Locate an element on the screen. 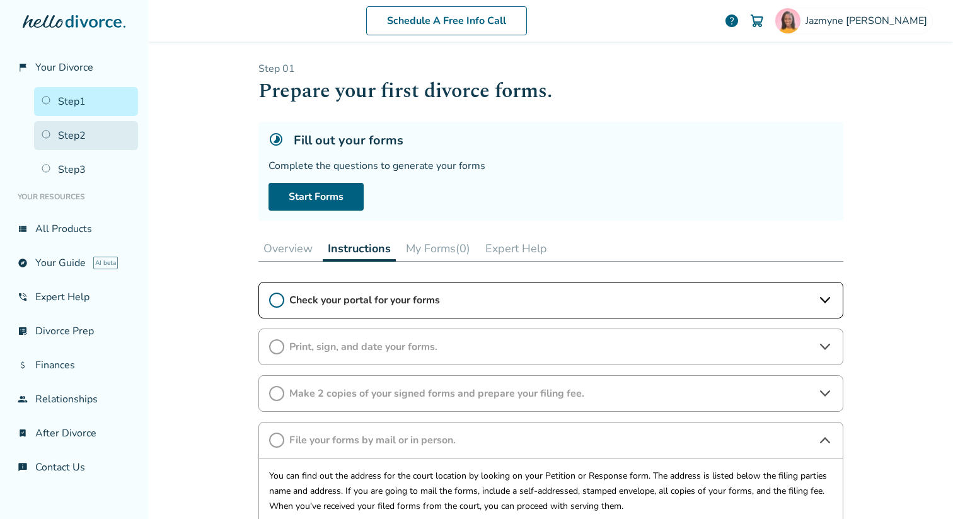  div: Complete the questions to generate your forms is located at coordinates (551, 166).